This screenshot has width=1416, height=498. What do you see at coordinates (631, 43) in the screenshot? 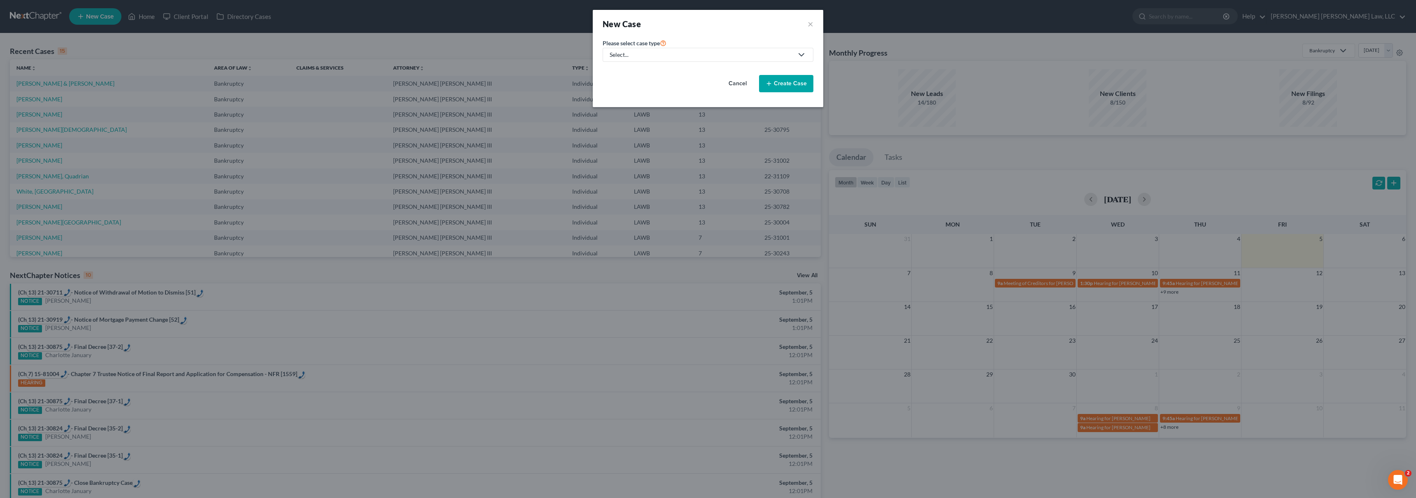
I see `span: Please select case type` at bounding box center [631, 43].